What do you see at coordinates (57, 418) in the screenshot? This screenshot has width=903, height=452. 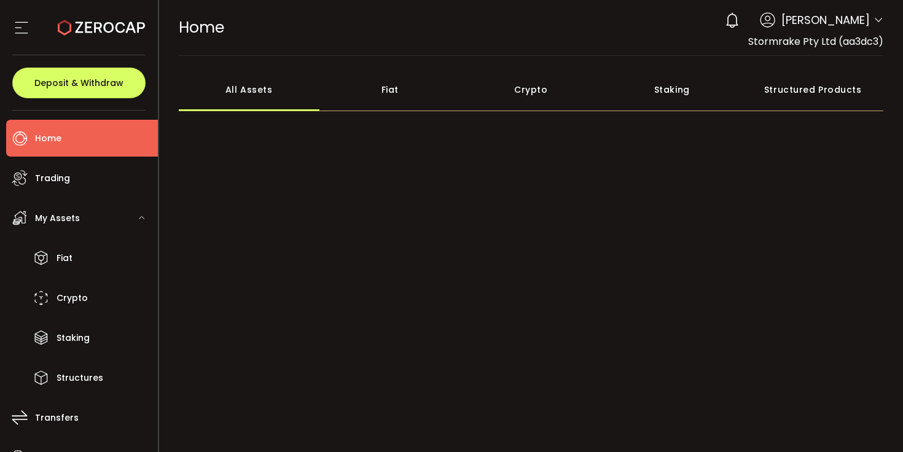 I see `span: Transfers` at bounding box center [57, 418].